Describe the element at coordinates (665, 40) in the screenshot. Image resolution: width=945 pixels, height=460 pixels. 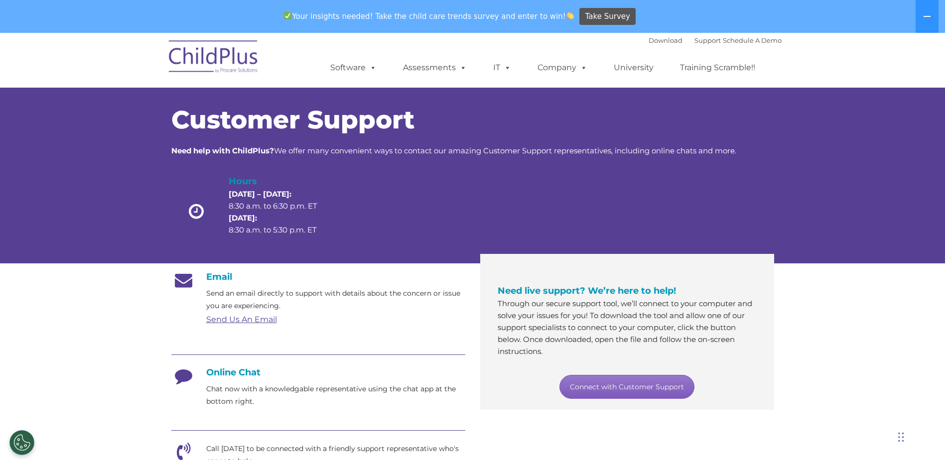
I see `a: Download` at that location.